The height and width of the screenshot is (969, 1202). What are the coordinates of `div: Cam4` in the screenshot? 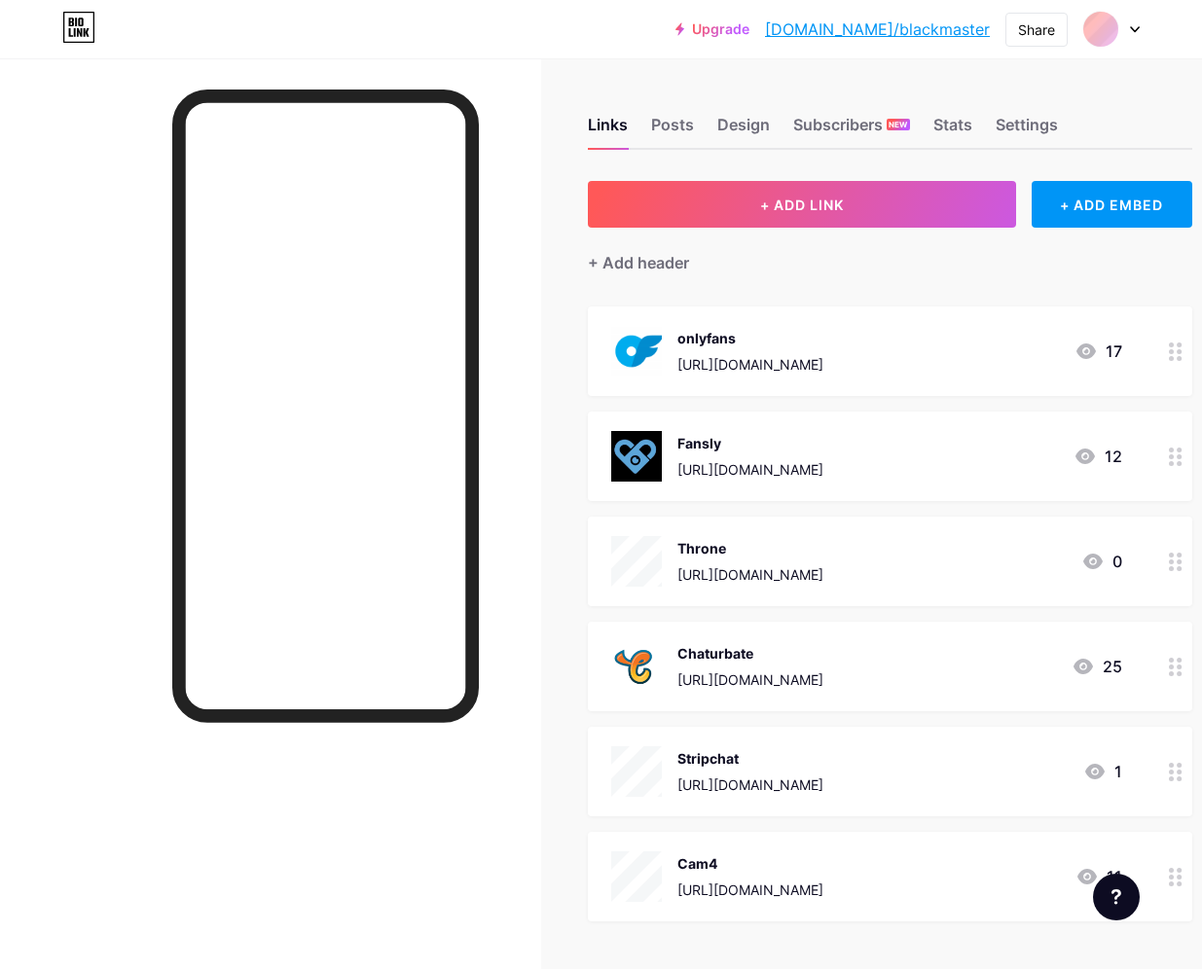 It's located at (750, 863).